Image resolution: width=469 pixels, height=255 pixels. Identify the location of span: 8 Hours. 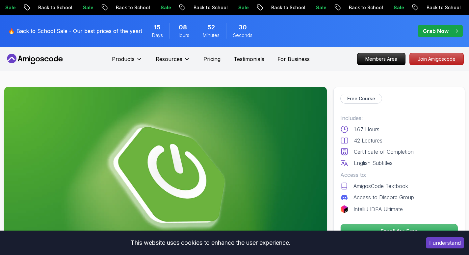
(183, 27).